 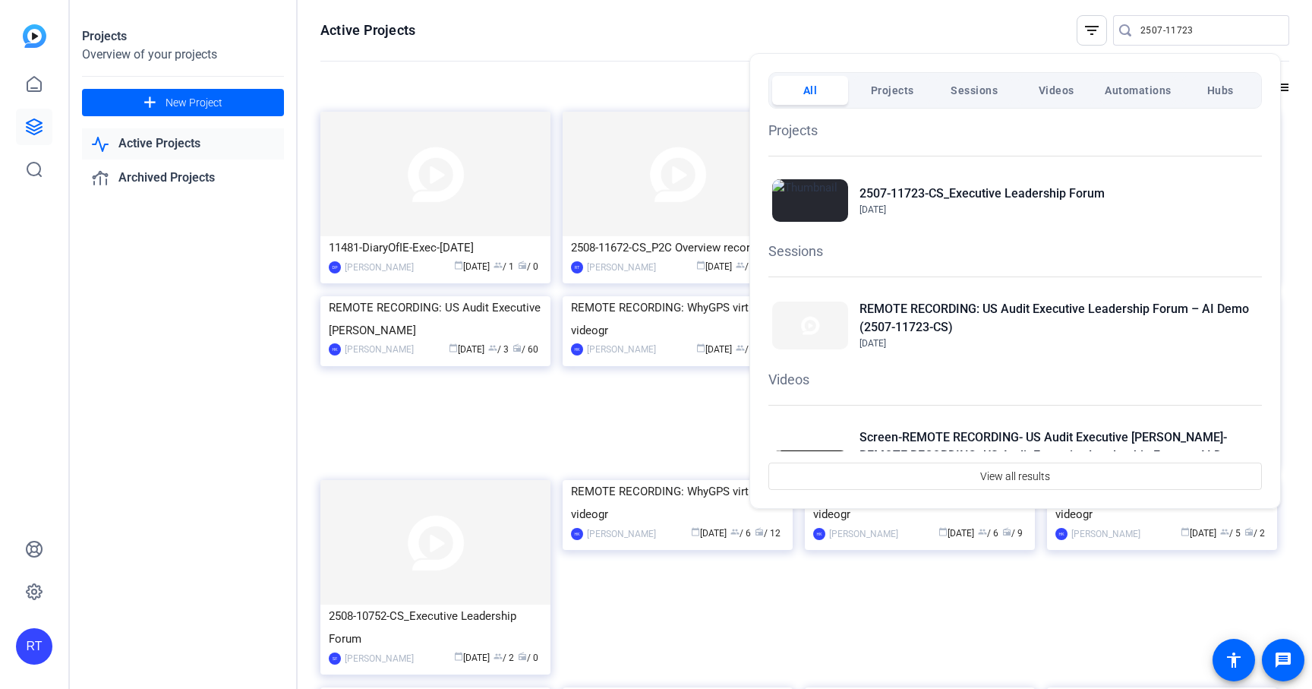 I want to click on h1: Videos, so click(x=1015, y=379).